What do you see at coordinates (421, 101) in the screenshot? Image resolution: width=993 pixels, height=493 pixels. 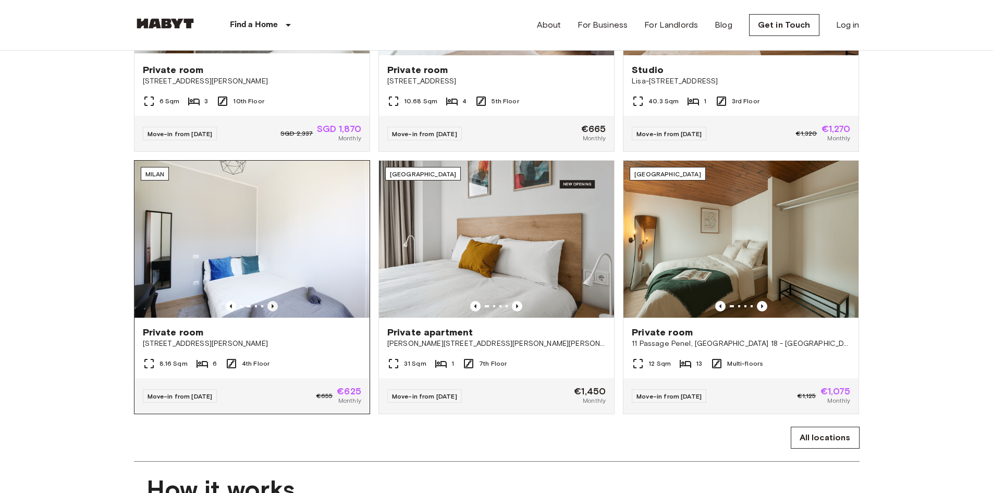 I see `span: 10.68 Sqm` at bounding box center [421, 101].